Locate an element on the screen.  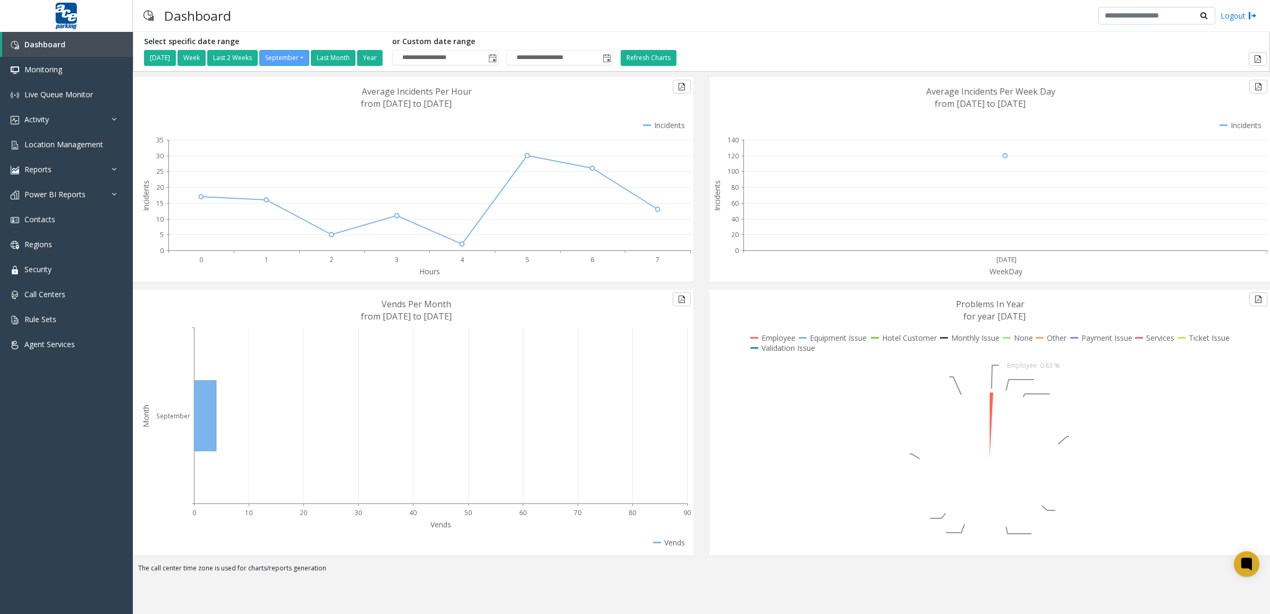
text: 4 is located at coordinates (462, 259).